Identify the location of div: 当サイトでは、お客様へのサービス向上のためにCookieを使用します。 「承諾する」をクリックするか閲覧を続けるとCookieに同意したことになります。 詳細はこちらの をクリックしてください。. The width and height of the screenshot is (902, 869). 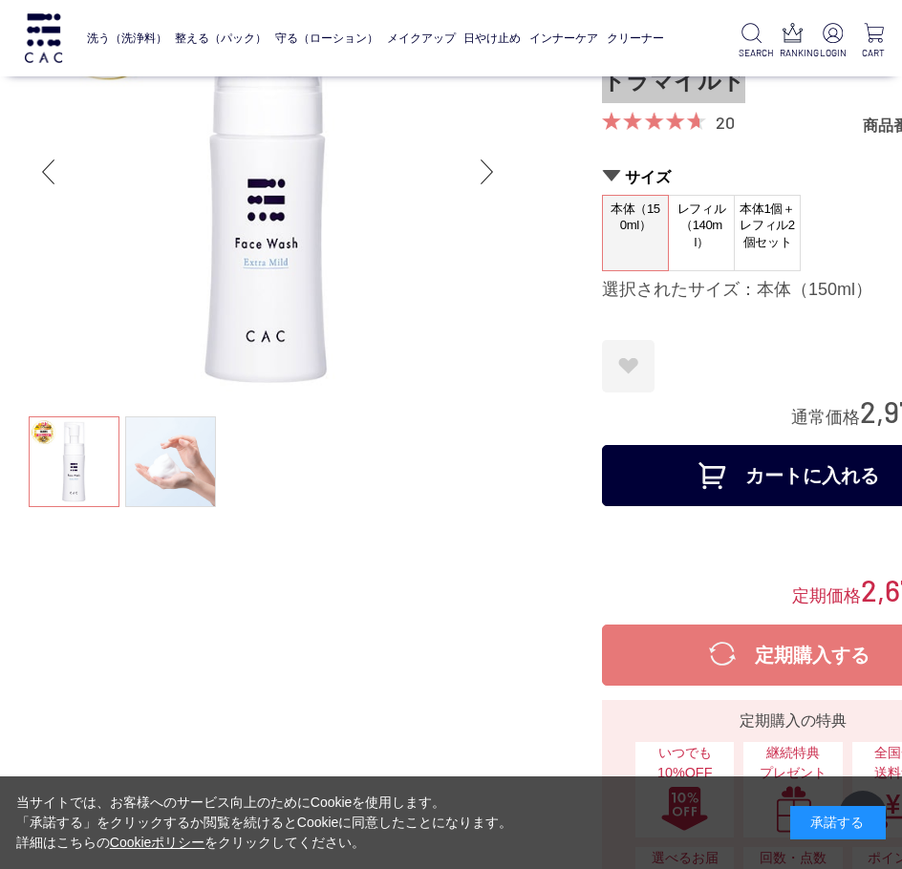
(265, 822).